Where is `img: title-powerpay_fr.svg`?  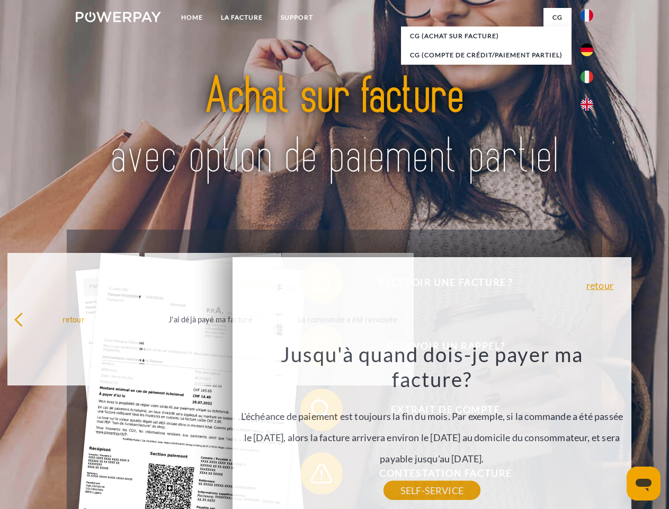 img: title-powerpay_fr.svg is located at coordinates (334, 127).